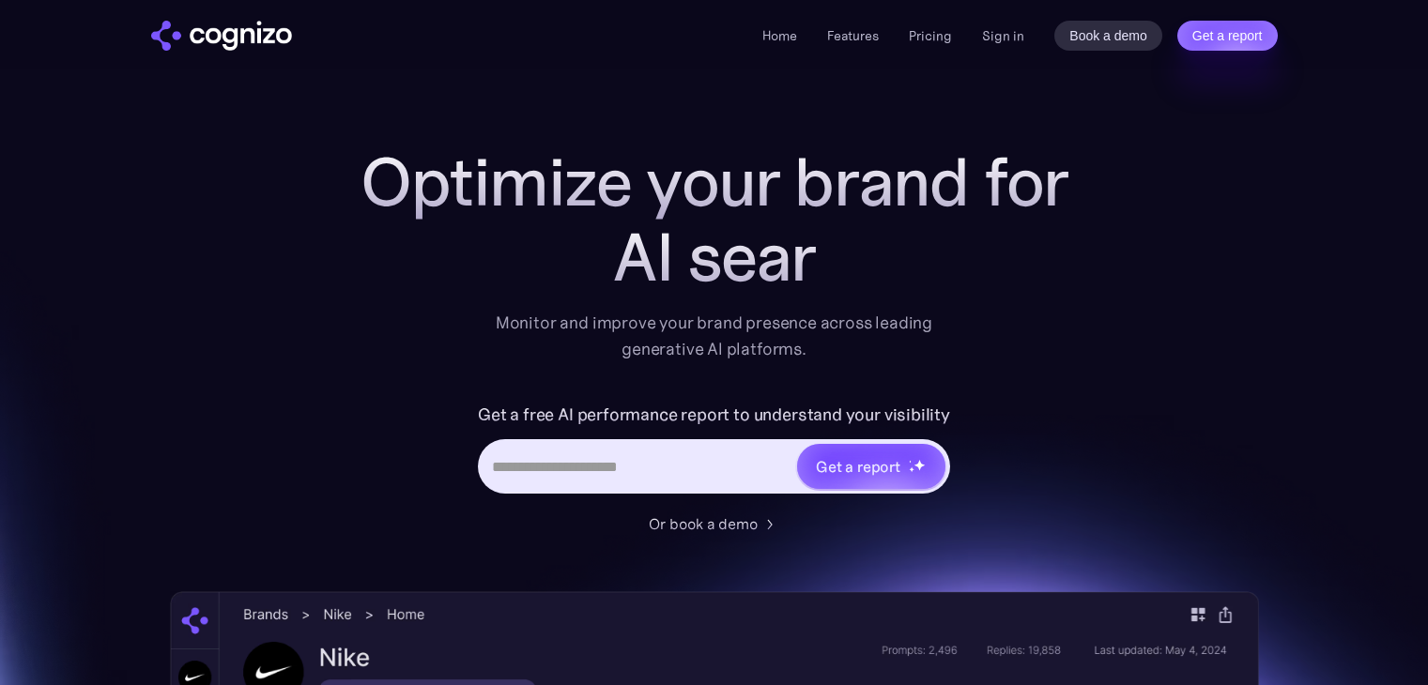  I want to click on a: Sign in, so click(1003, 36).